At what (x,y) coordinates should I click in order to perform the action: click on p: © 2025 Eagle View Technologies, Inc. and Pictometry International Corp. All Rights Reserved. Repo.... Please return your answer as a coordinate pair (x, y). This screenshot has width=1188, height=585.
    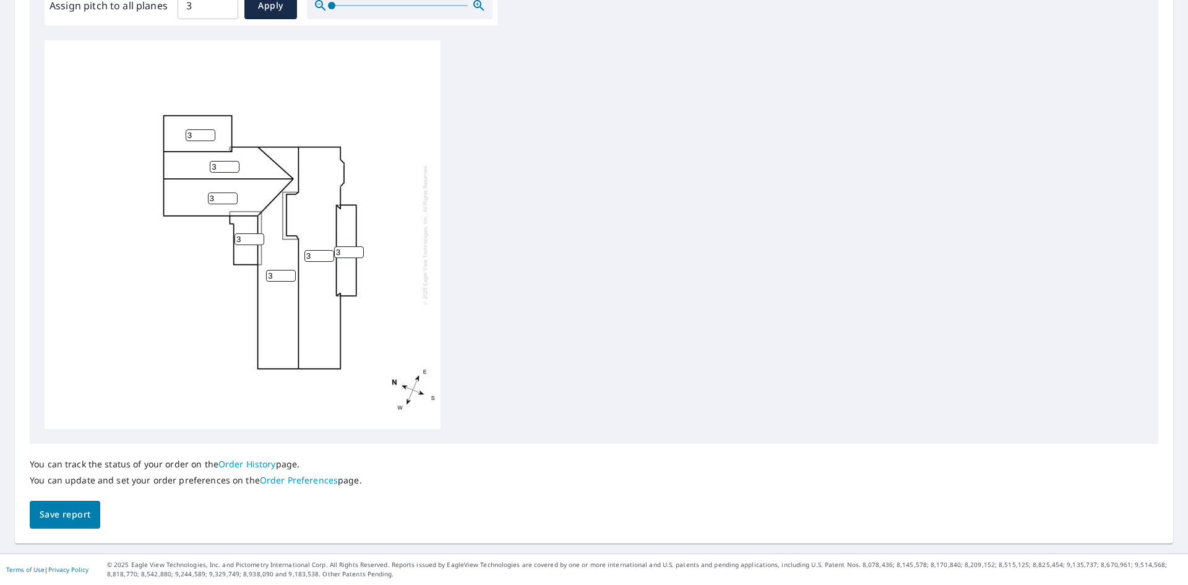
    Looking at the image, I should click on (644, 569).